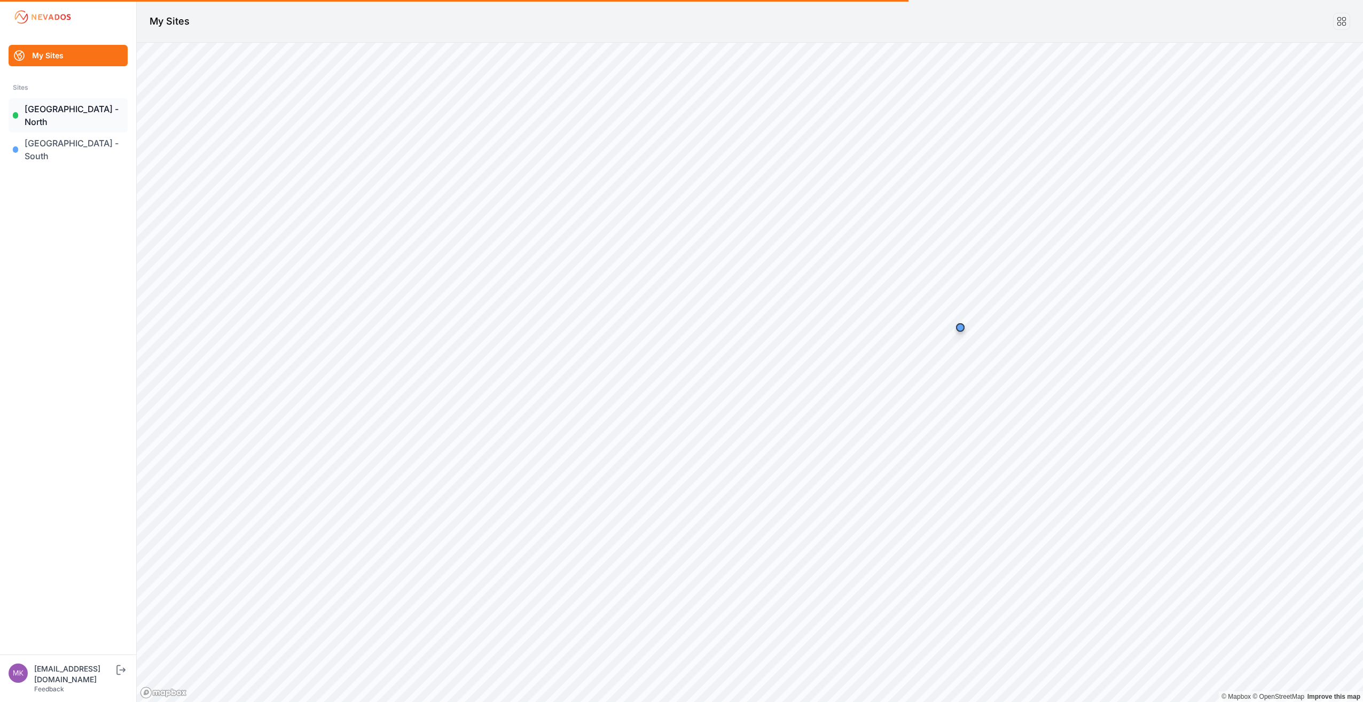 The width and height of the screenshot is (1363, 702). What do you see at coordinates (169, 21) in the screenshot?
I see `h1: My Sites` at bounding box center [169, 21].